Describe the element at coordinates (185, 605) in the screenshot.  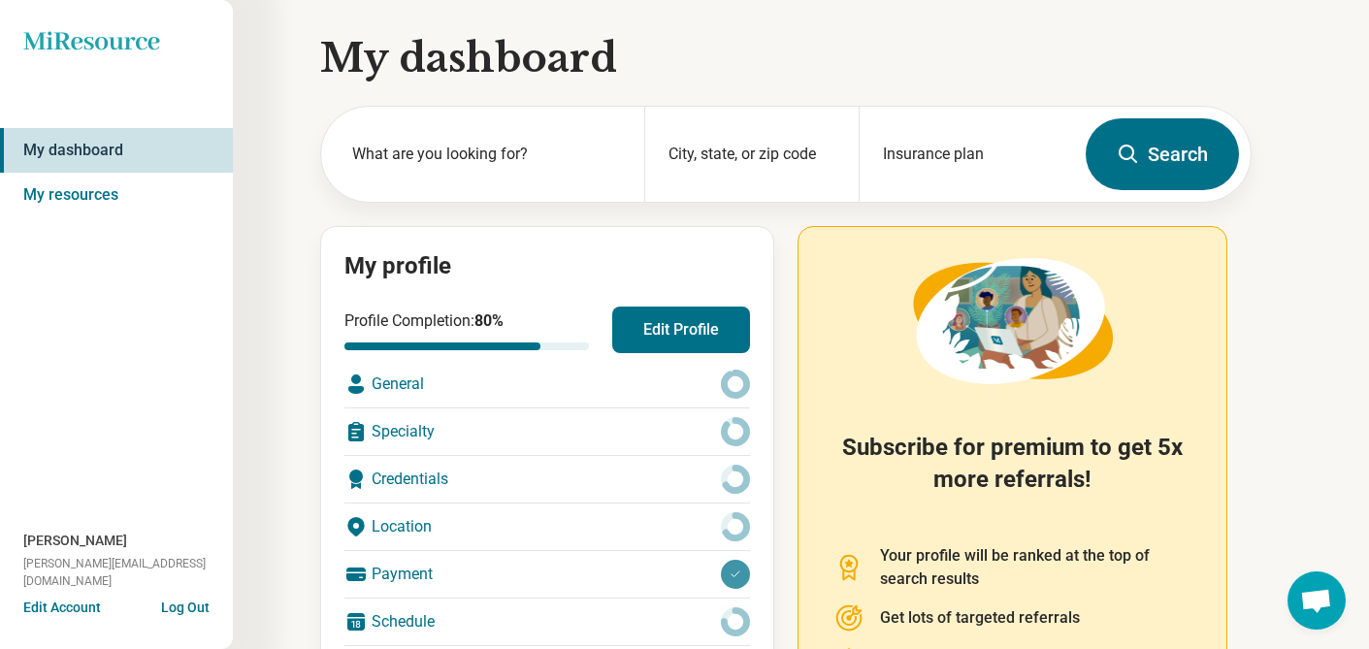
I see `button: Log Out` at that location.